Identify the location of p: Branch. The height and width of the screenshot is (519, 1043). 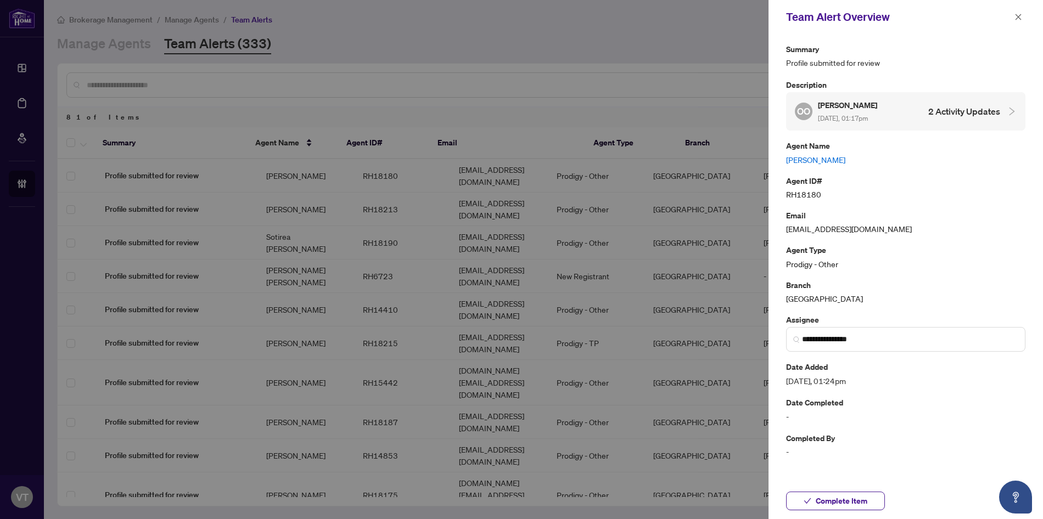
(905, 285).